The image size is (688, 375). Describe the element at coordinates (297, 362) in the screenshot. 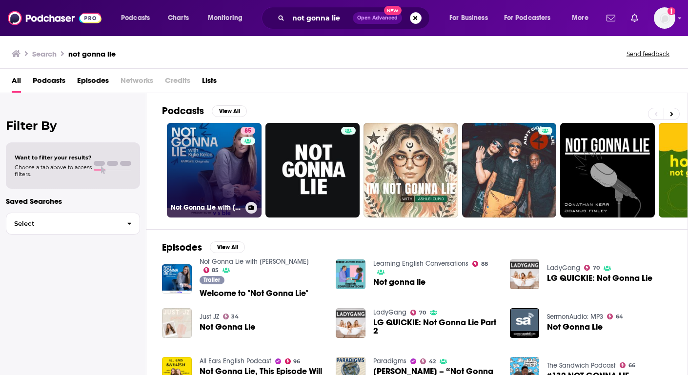

I see `span: 96` at that location.